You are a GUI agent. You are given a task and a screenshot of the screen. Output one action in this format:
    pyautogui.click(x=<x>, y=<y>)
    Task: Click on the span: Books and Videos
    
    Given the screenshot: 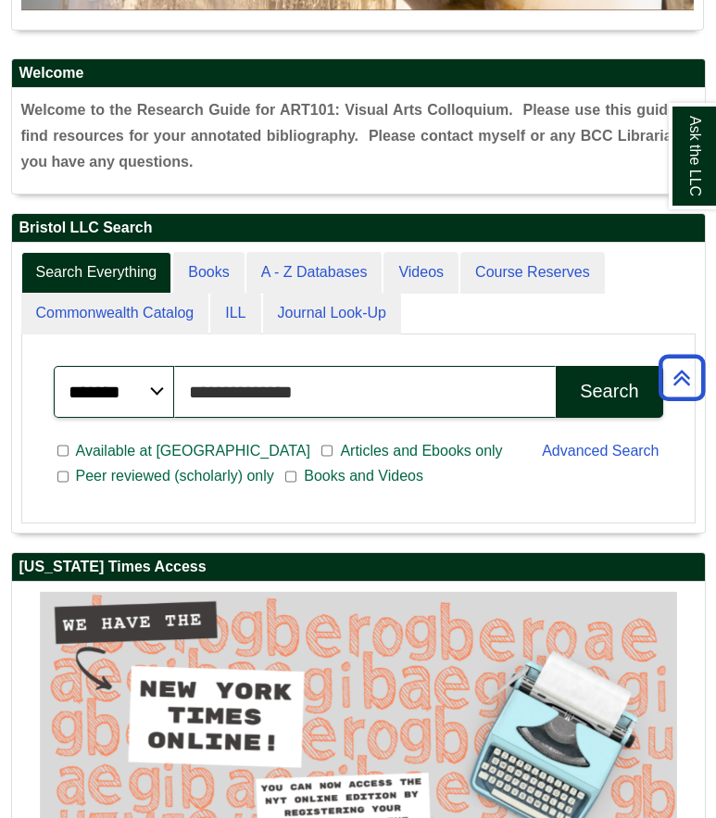 What is the action you would take?
    pyautogui.click(x=363, y=476)
    